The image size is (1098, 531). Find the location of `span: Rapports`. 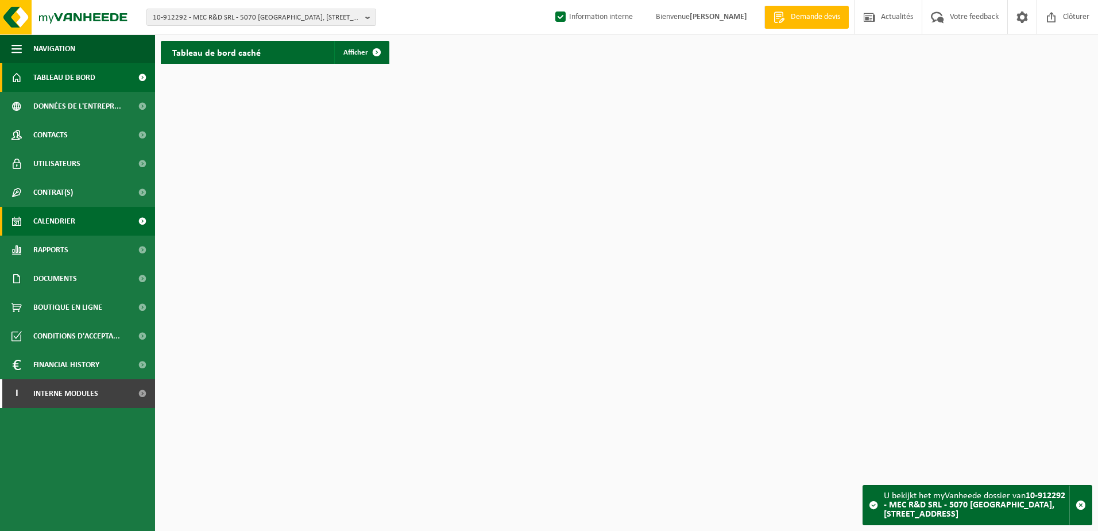

span: Rapports is located at coordinates (51, 250).